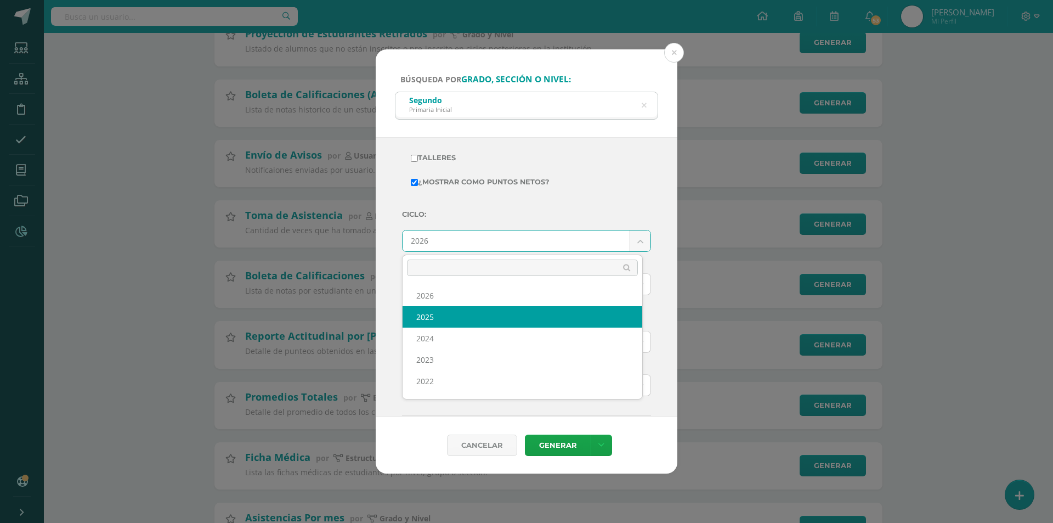  Describe the element at coordinates (522, 316) in the screenshot. I see `div: 2025` at that location.